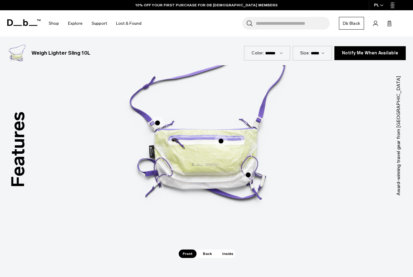 This screenshot has width=413, height=277. I want to click on a: Db Black, so click(352, 23).